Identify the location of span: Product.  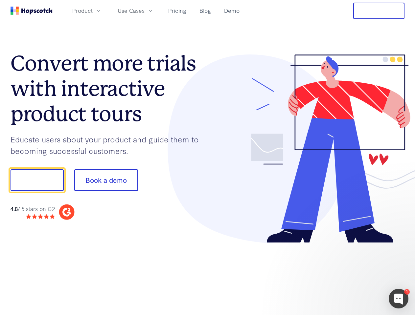
(82, 11).